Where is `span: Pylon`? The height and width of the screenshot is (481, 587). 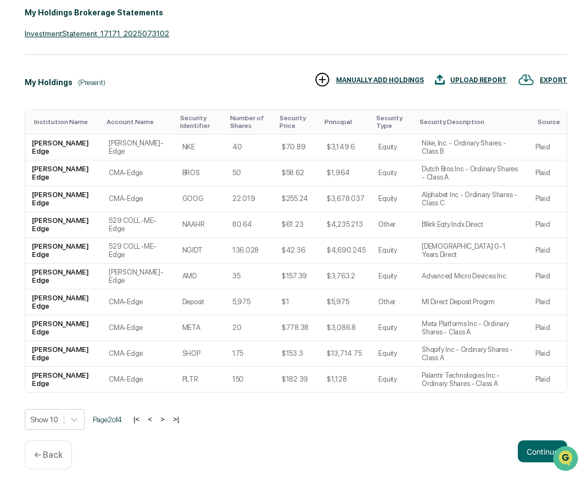
span: Pylon is located at coordinates (121, 190).